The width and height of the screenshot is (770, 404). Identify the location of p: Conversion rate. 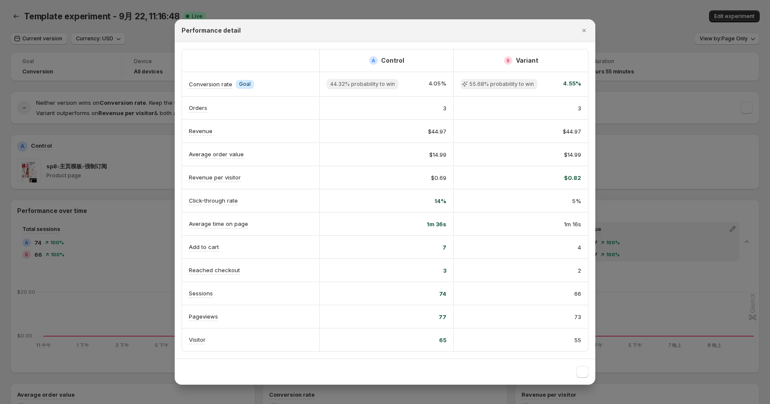
(210, 84).